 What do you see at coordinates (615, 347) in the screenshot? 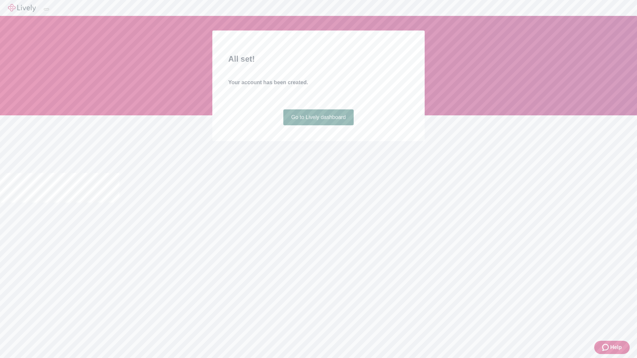
I see `span: Help` at bounding box center [615, 347].